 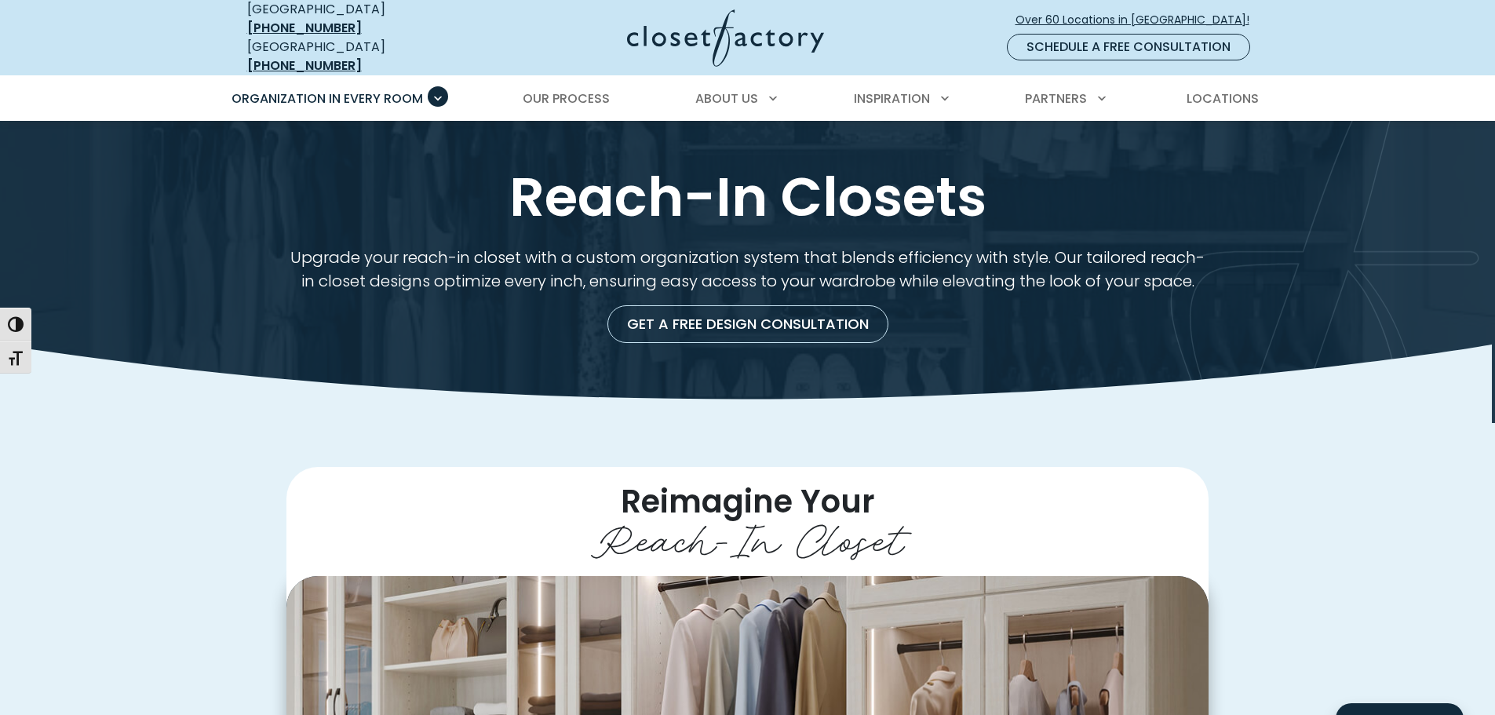 What do you see at coordinates (748, 99) in the screenshot?
I see `nav: Primary Menu` at bounding box center [748, 99].